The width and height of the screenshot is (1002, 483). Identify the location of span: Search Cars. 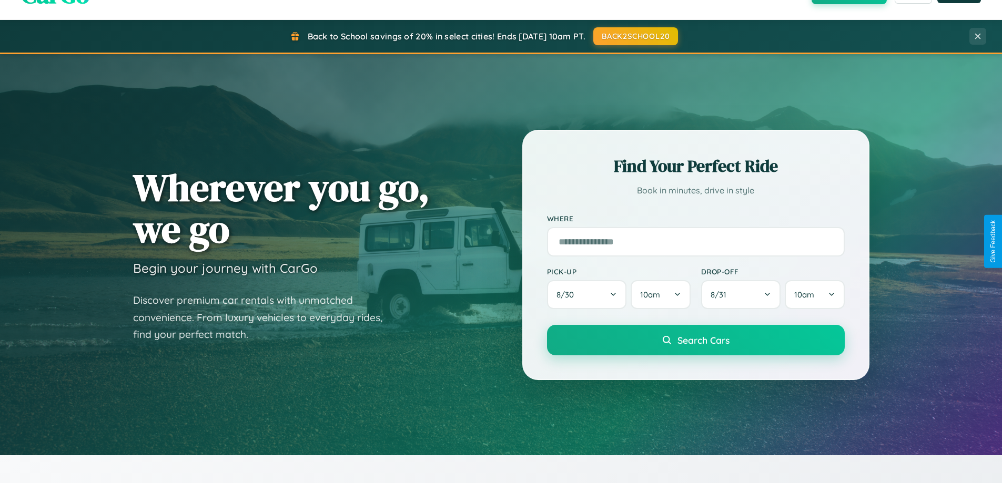
(703, 340).